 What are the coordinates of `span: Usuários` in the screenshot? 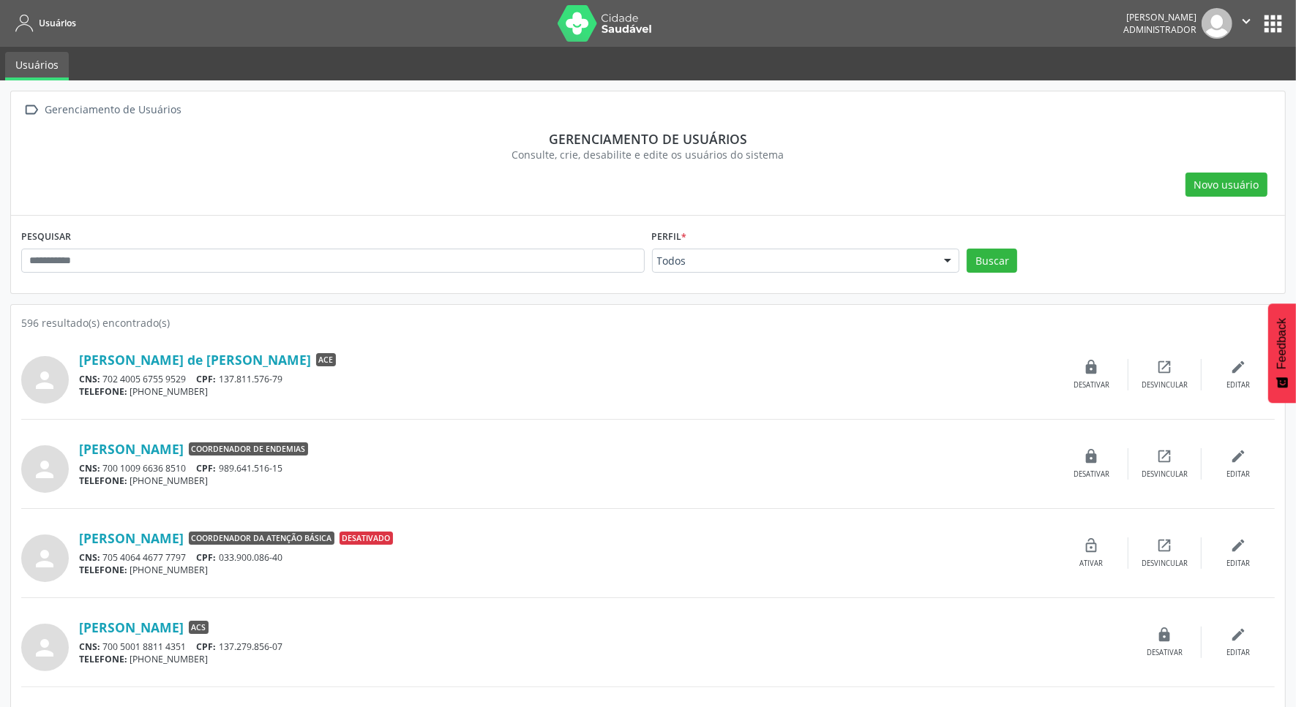 It's located at (57, 23).